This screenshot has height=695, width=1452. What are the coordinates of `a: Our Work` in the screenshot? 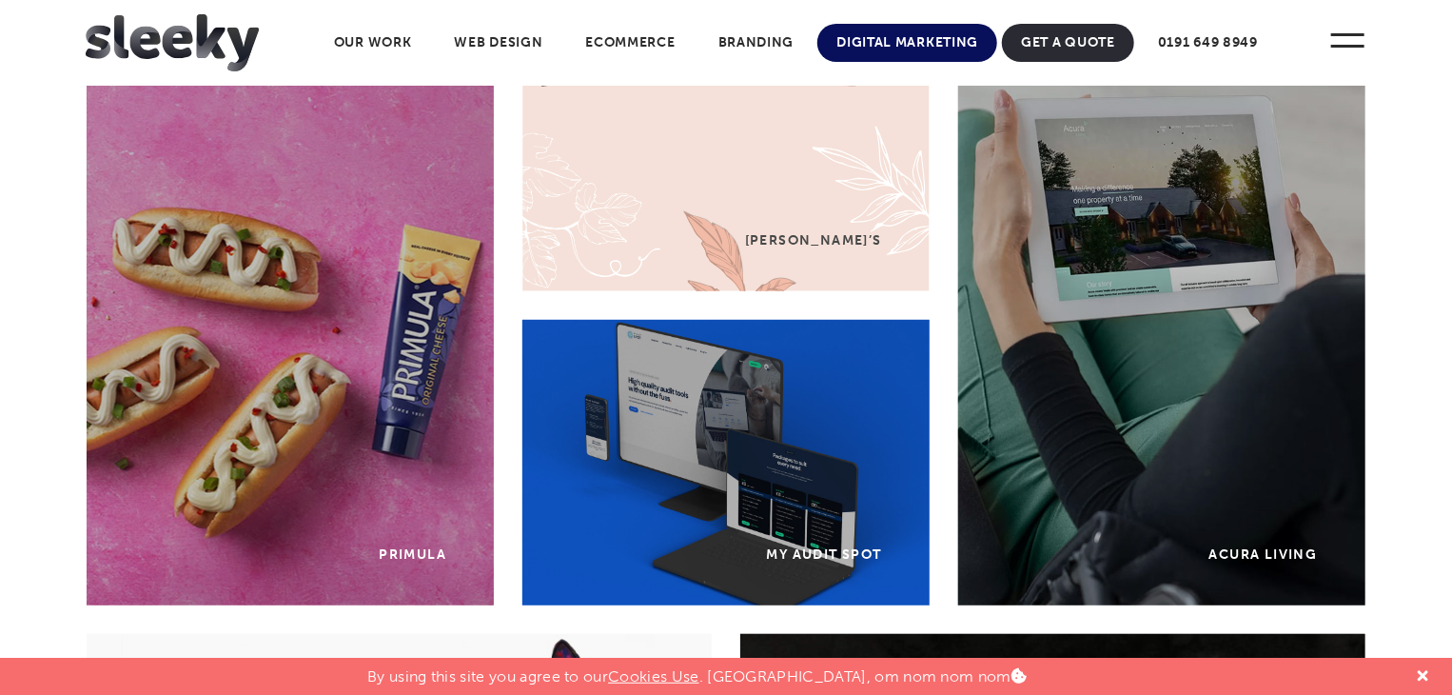 It's located at (373, 43).